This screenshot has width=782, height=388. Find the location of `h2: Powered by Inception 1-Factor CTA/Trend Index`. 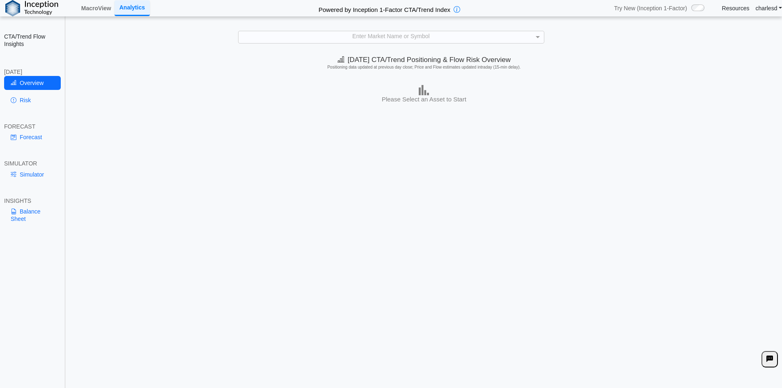

h2: Powered by Inception 1-Factor CTA/Trend Index is located at coordinates (384, 8).